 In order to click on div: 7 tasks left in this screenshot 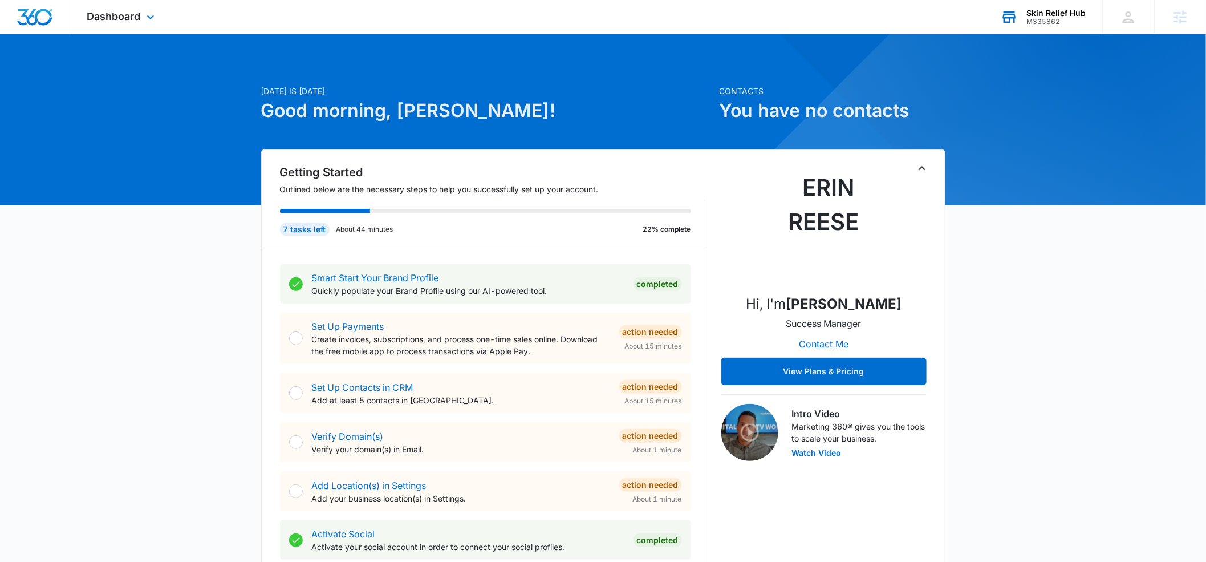, I will do `click(304, 229)`.